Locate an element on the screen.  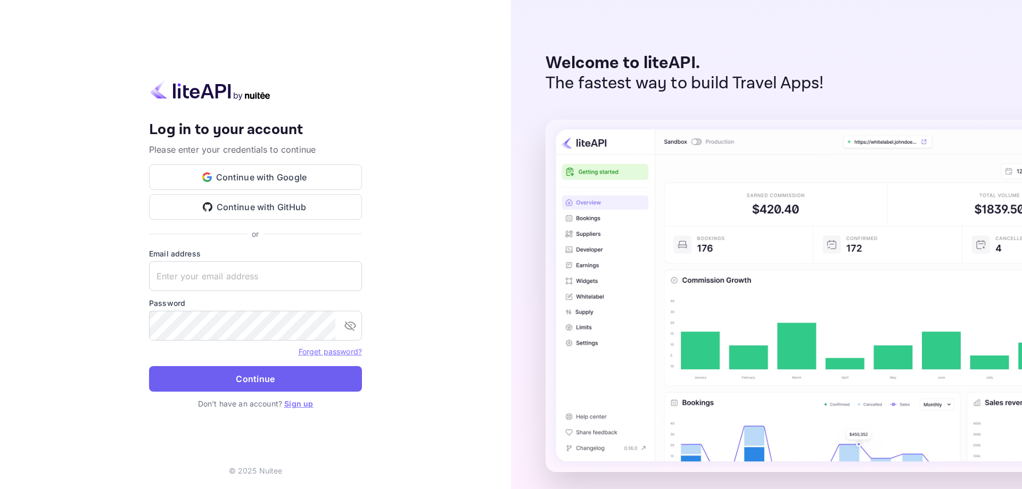
p: or is located at coordinates (255, 234).